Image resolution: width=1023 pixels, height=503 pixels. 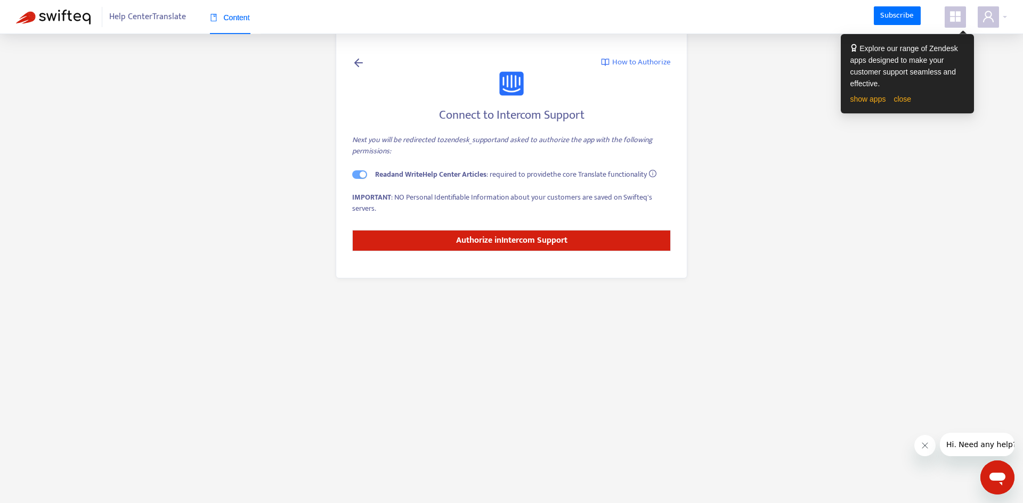 What do you see at coordinates (230, 18) in the screenshot?
I see `span: Content` at bounding box center [230, 18].